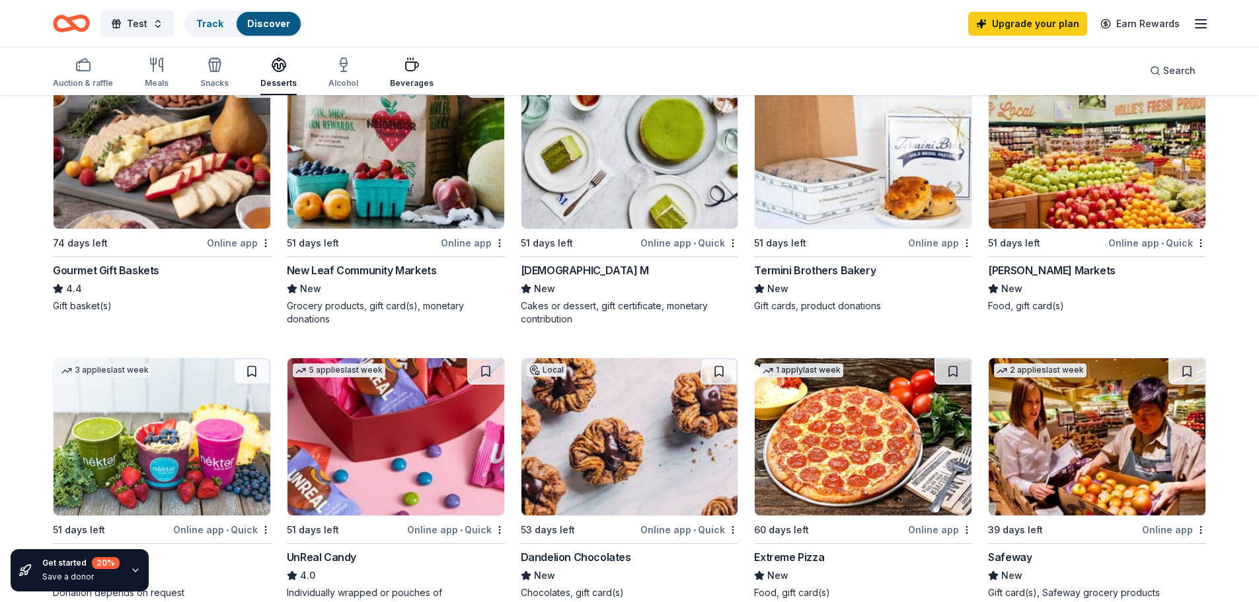 Image resolution: width=1259 pixels, height=602 pixels. Describe the element at coordinates (162, 479) in the screenshot. I see `a: Image for Nekter Juice Bar3 applieslast week51 days leftOnline app•QuickNekter Juice BarNewDonati...` at that location.